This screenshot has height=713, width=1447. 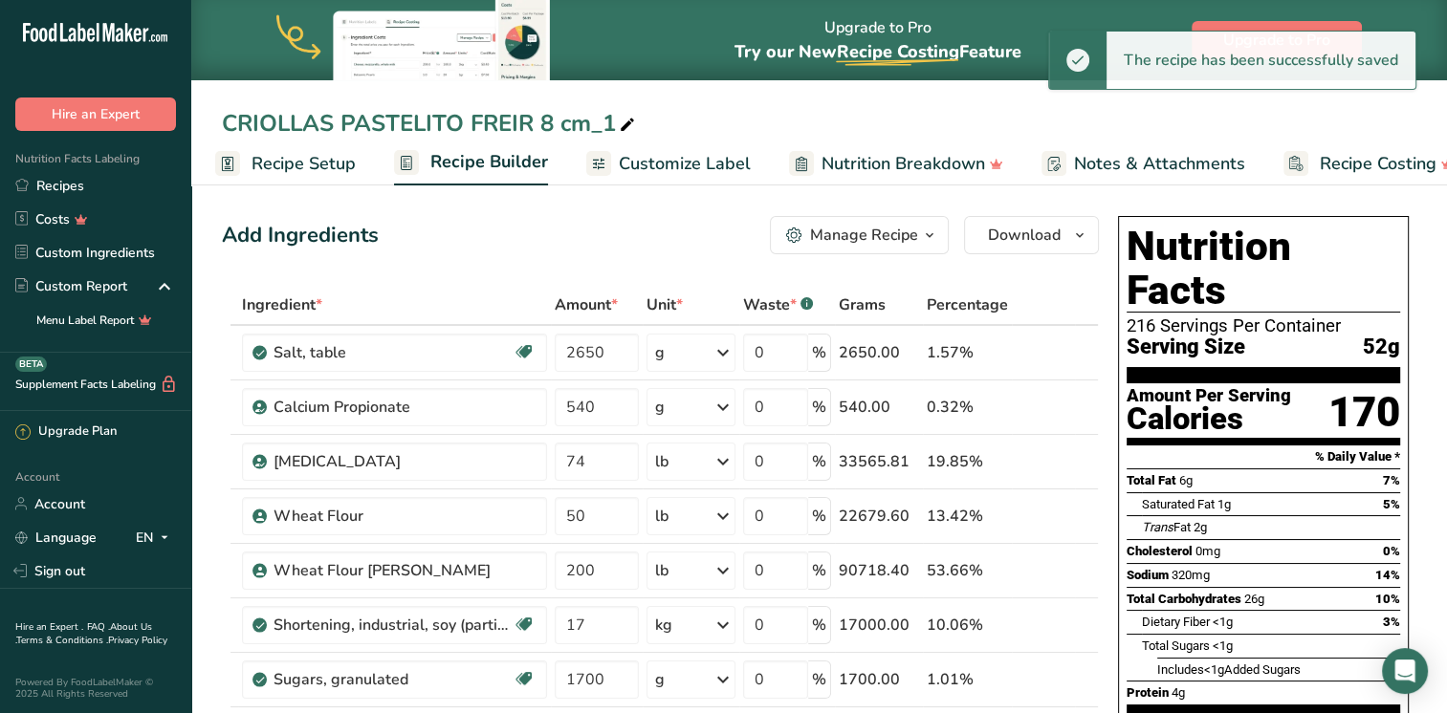 What do you see at coordinates (862, 305) in the screenshot?
I see `span: Grams` at bounding box center [862, 305].